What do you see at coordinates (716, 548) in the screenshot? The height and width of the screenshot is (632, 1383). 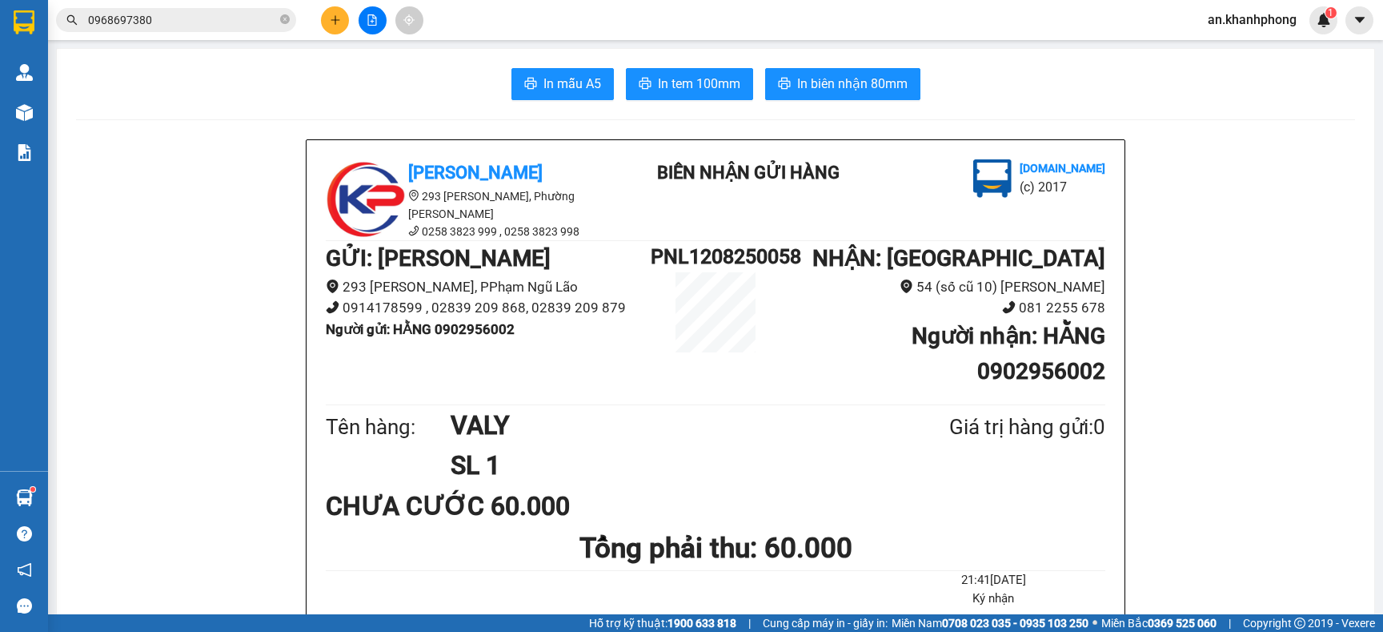 I see `h1: Tổng phải thu: 60.000` at bounding box center [716, 548].